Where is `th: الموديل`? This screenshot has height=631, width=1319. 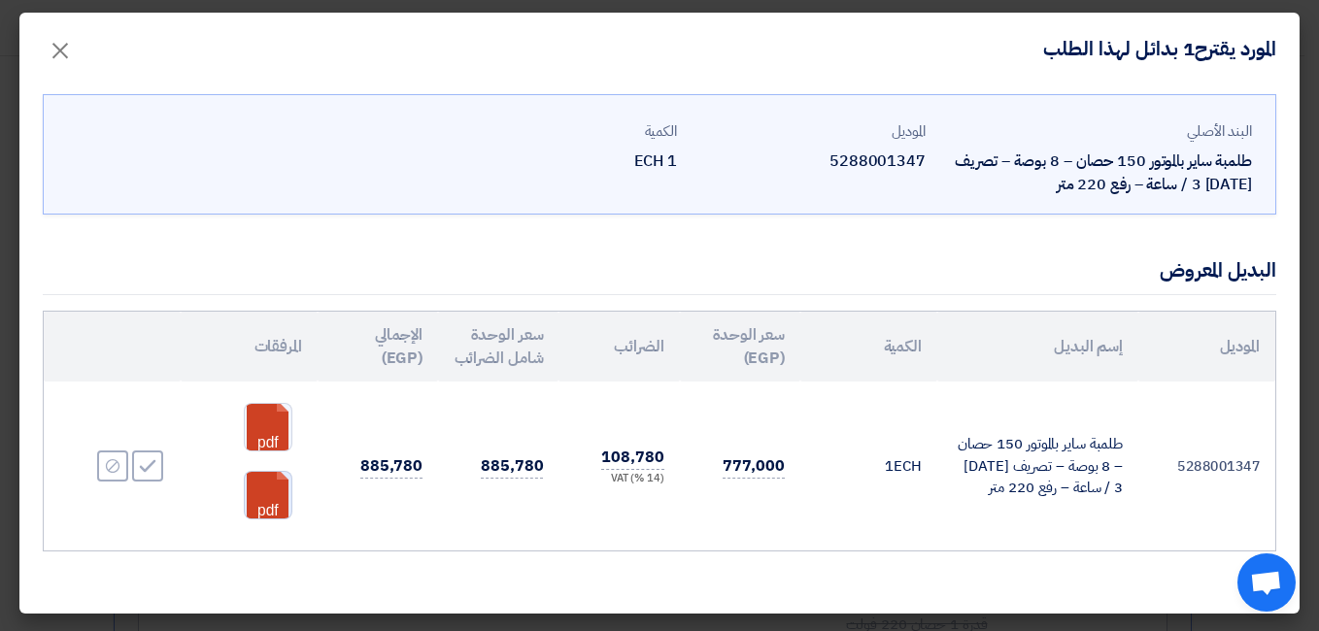
th: الموديل is located at coordinates (1206, 347).